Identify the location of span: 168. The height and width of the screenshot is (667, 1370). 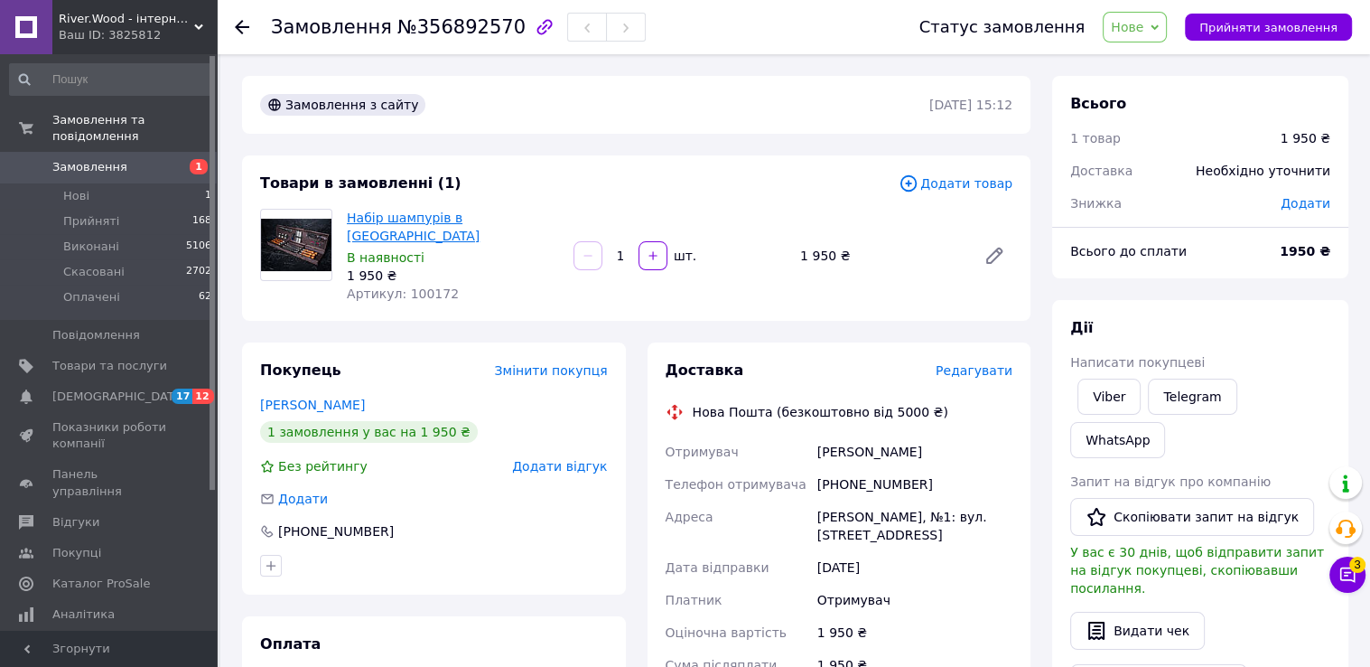
(201, 221).